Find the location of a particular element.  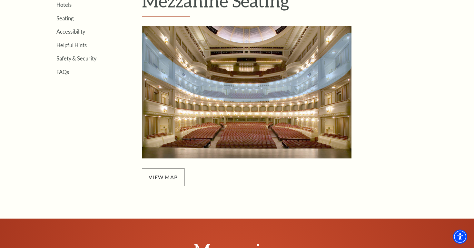

a: Safety & Security is located at coordinates (76, 58).